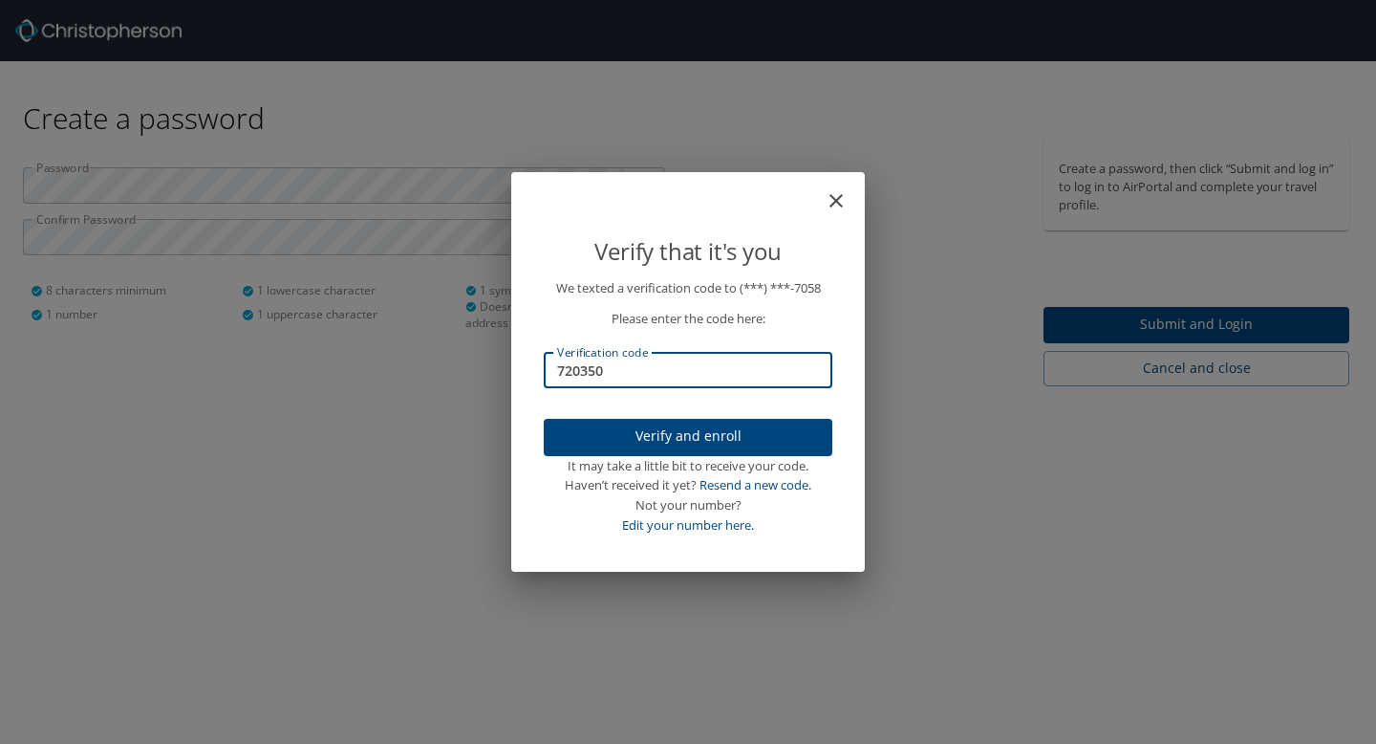 This screenshot has height=744, width=1376. What do you see at coordinates (688, 525) in the screenshot?
I see `a: Edit your number here.` at bounding box center [688, 525].